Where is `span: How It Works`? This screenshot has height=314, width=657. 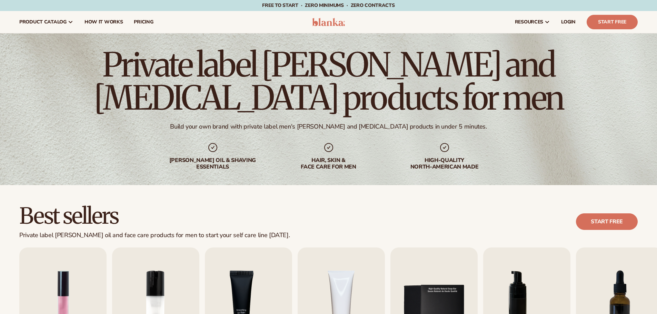
span: How It Works is located at coordinates (104, 22).